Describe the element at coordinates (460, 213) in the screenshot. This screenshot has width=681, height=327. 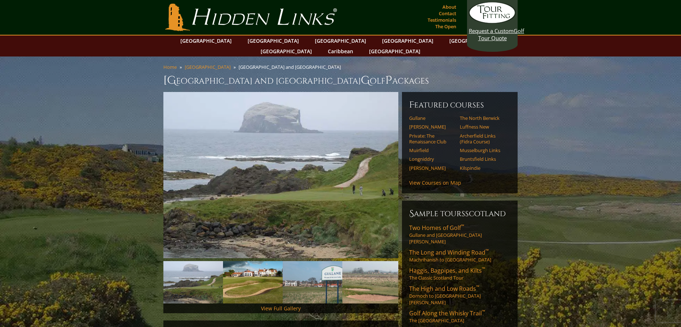
I see `h6: Sample ToursScotland` at that location.